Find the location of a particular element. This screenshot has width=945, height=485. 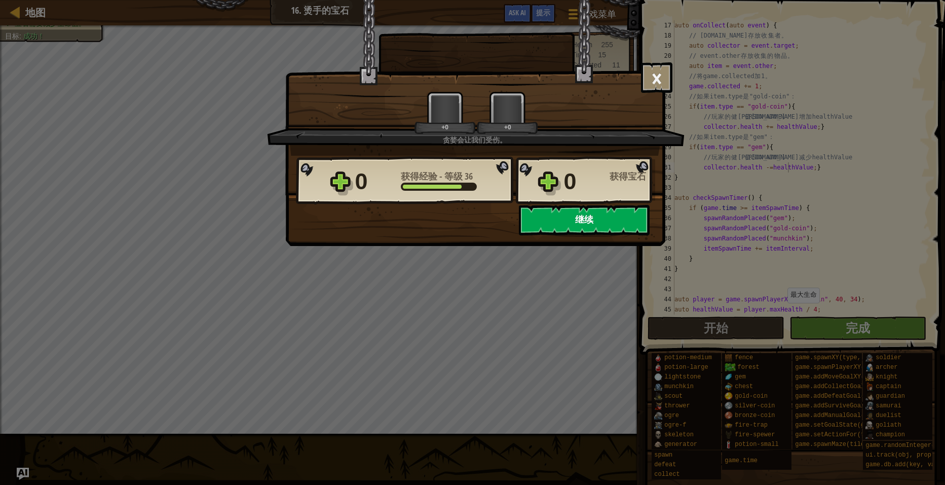

span: 36 is located at coordinates (469, 176).